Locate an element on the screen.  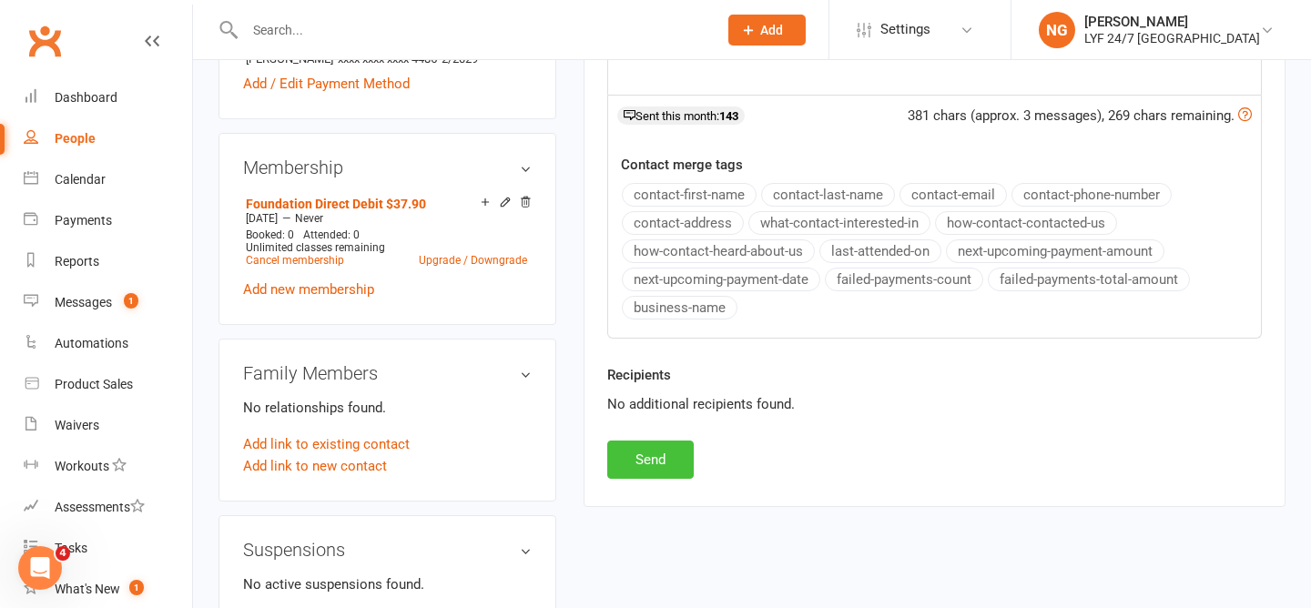
a: Waivers is located at coordinates (107, 425).